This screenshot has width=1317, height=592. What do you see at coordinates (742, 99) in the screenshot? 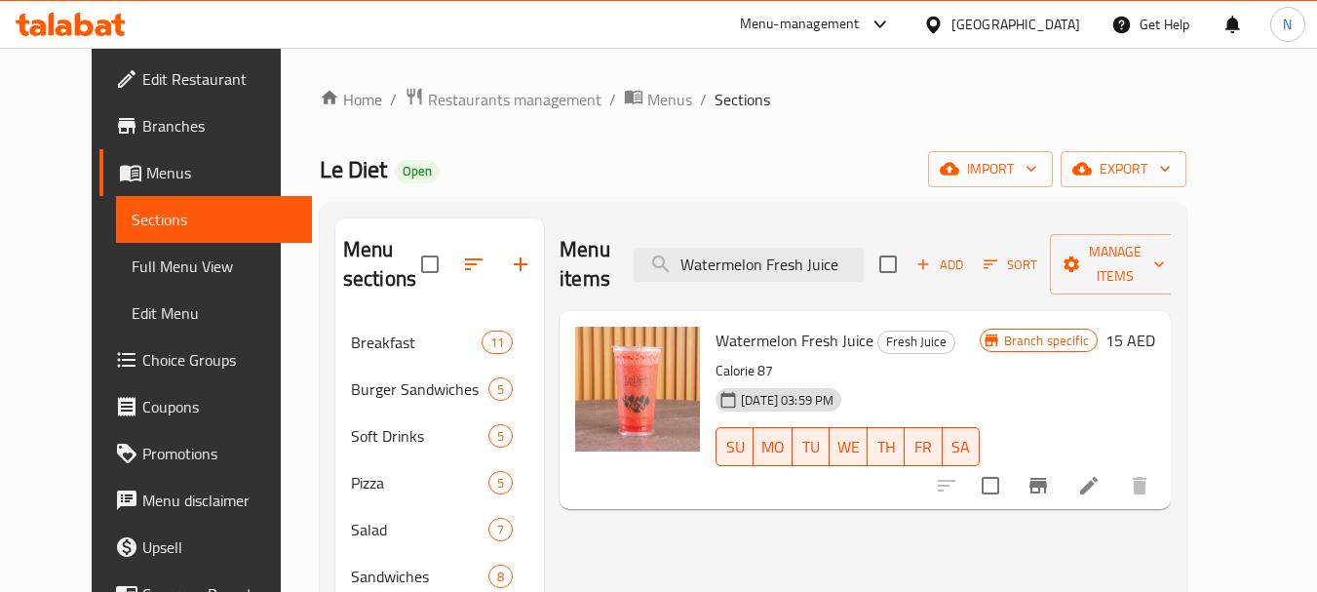
I see `span: Sections` at bounding box center [742, 99].